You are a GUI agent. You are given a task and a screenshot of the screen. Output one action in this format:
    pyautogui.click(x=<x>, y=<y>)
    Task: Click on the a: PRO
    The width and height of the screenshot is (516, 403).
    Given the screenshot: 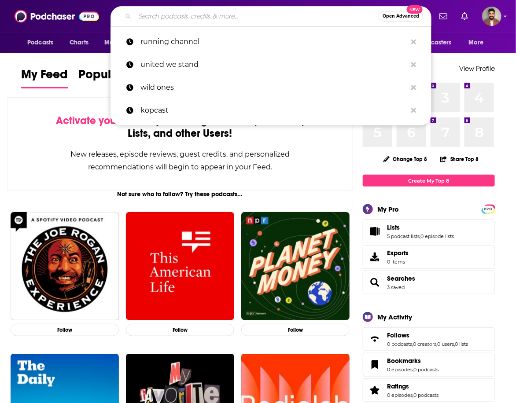 What is the action you would take?
    pyautogui.click(x=488, y=209)
    